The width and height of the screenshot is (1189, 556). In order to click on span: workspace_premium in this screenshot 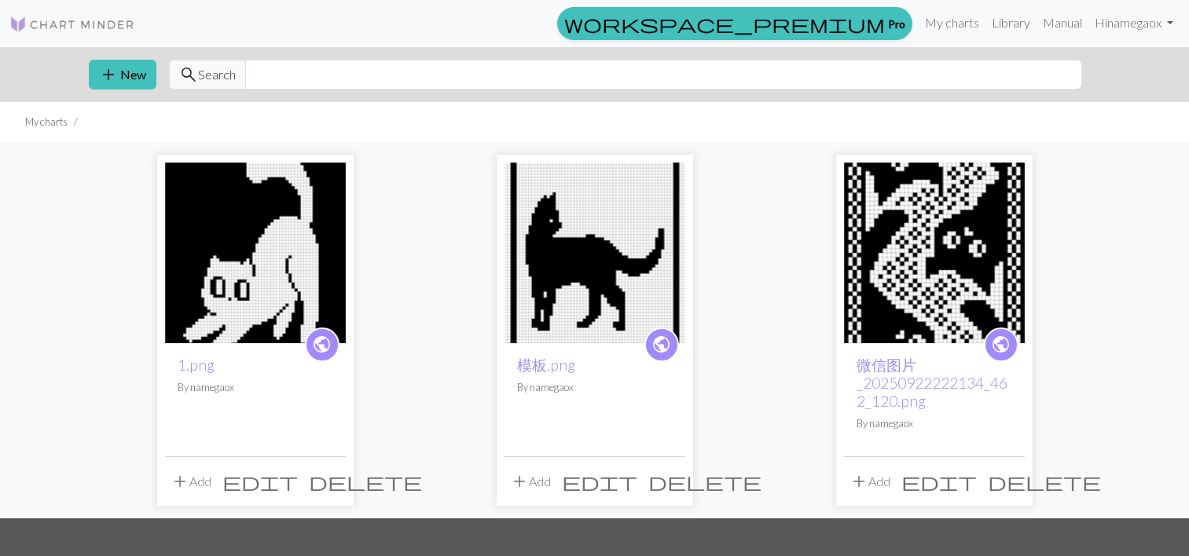, I will do `click(724, 24)`.